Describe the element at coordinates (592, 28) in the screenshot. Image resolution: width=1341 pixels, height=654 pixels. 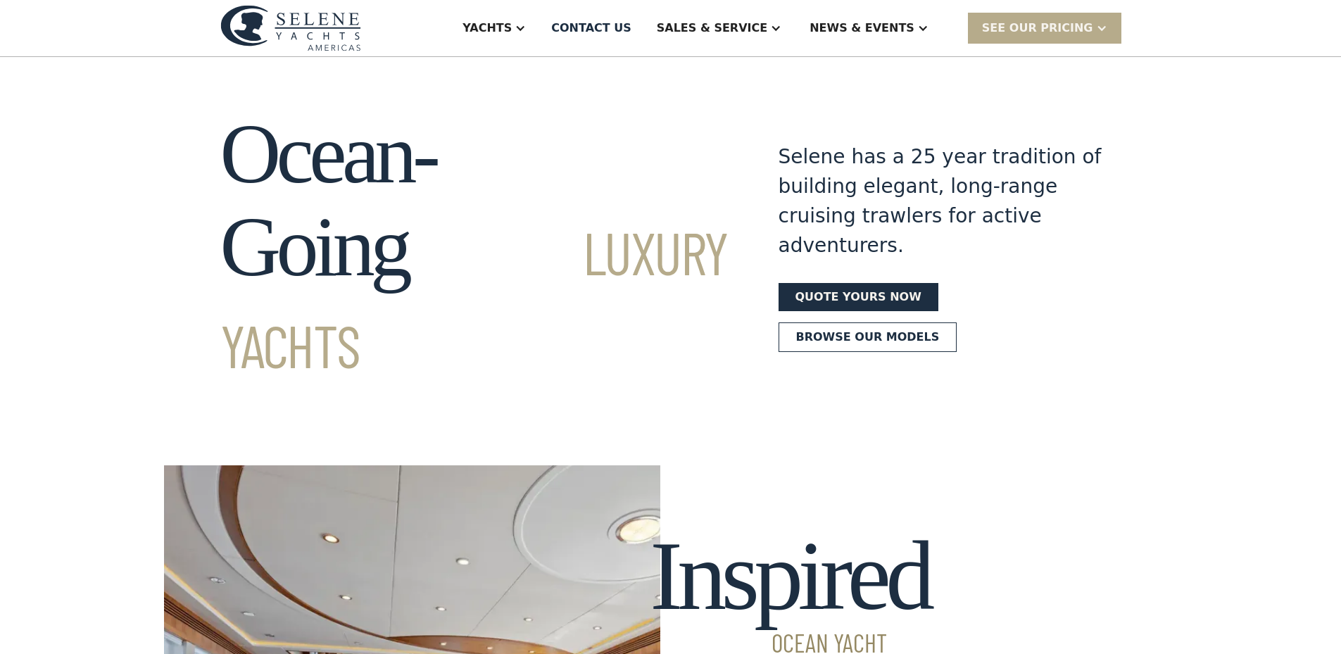
I see `div: Contact US` at that location.